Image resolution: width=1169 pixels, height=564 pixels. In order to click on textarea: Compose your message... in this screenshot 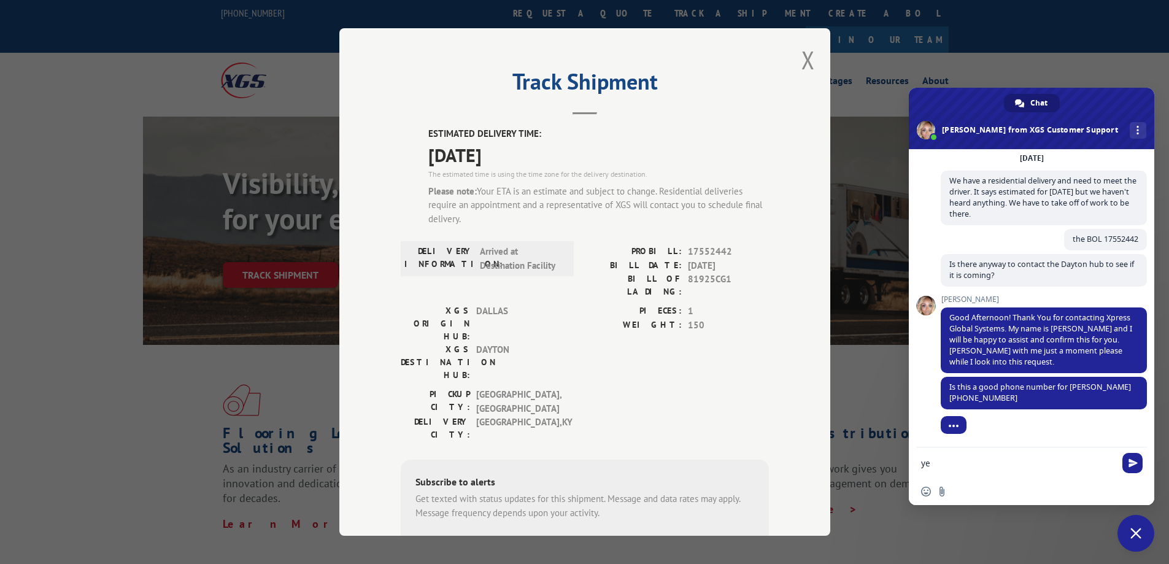, I will do `click(1019, 463)`.